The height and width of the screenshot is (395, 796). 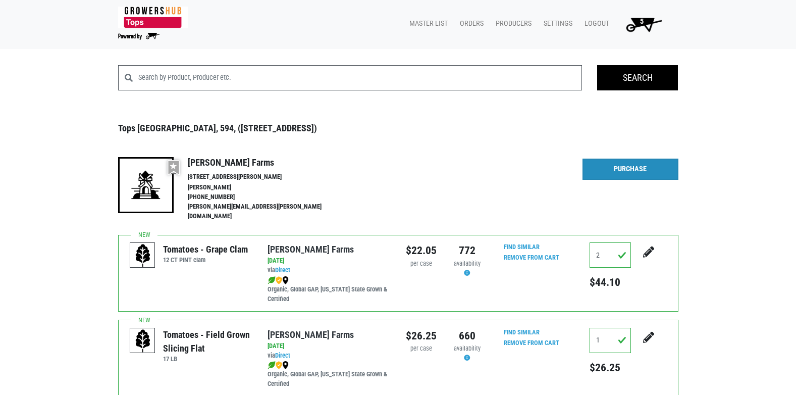 I want to click on a: Master List, so click(x=427, y=24).